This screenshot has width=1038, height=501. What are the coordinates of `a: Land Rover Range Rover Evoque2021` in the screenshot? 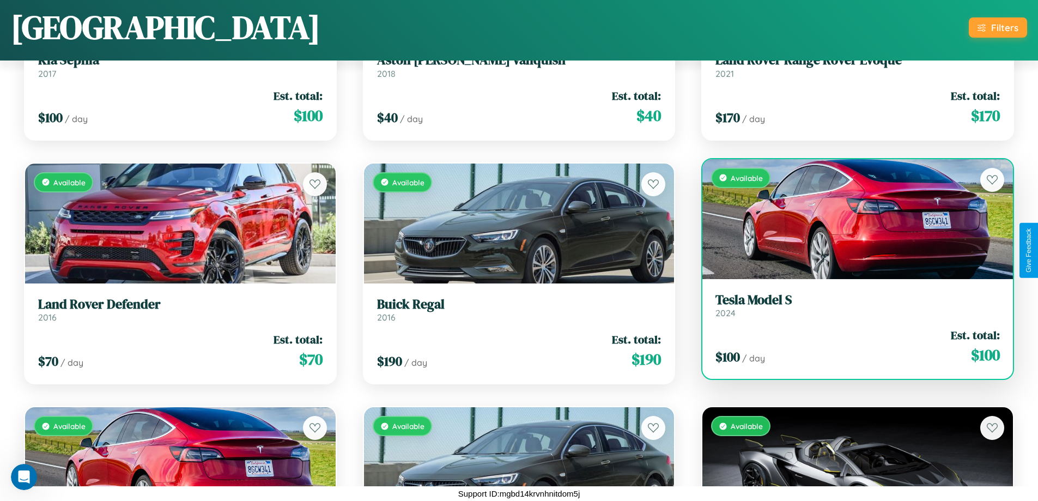 It's located at (858, 65).